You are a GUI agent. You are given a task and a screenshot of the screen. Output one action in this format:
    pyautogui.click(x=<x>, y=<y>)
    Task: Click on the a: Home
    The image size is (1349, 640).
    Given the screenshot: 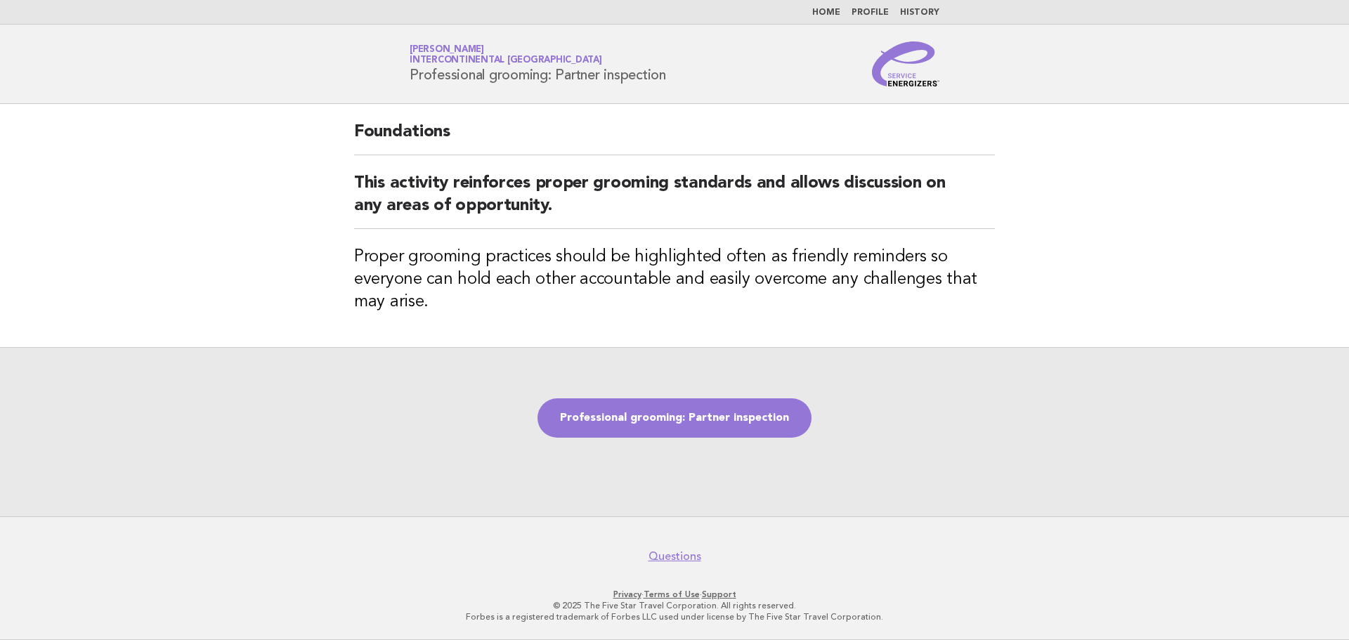 What is the action you would take?
    pyautogui.click(x=826, y=13)
    